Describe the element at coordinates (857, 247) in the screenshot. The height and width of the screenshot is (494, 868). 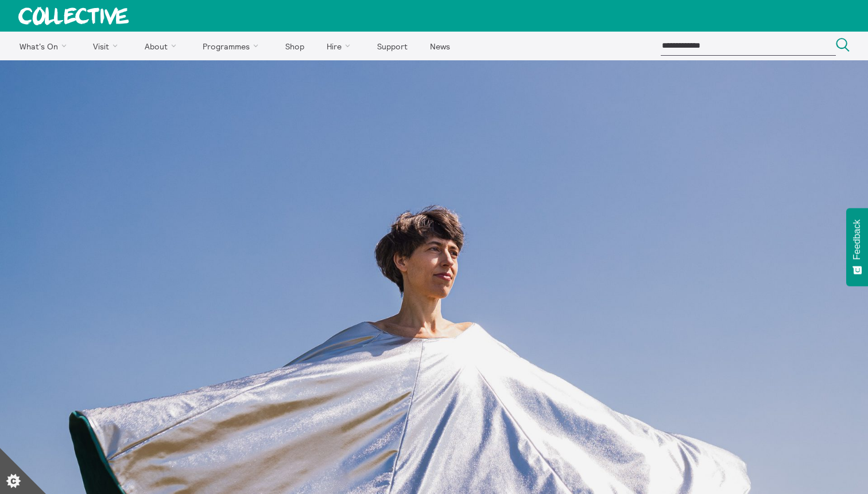
I see `button: Feedback - Show survey` at that location.